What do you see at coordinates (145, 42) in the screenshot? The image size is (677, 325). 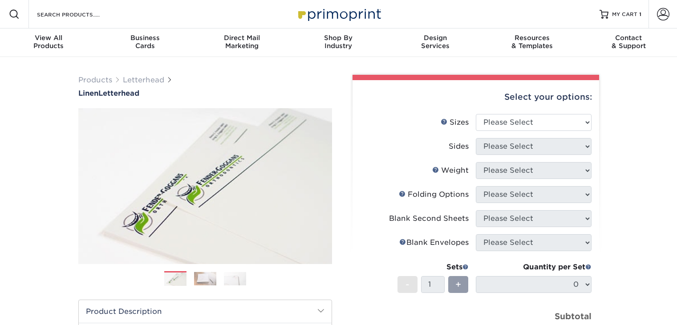 I see `div: Cards` at bounding box center [145, 42].